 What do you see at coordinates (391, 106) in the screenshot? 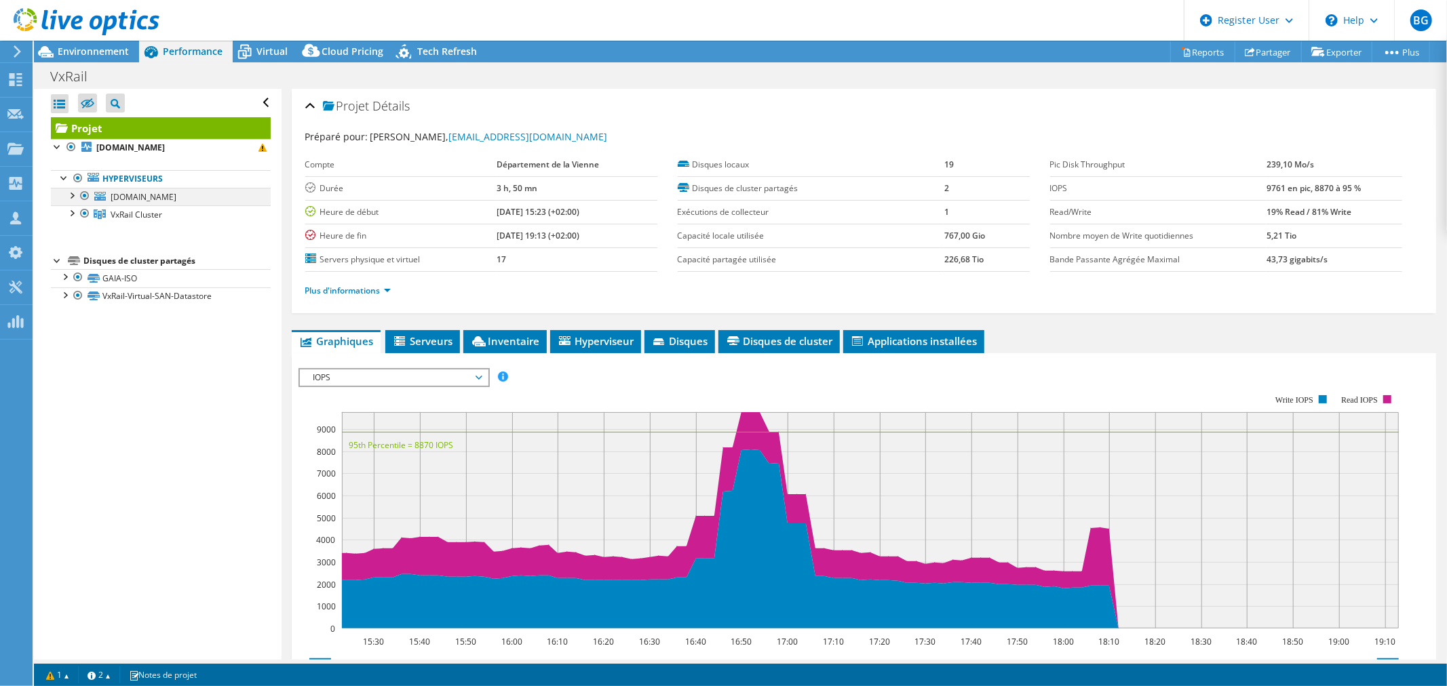
I see `span: Détails` at bounding box center [391, 106].